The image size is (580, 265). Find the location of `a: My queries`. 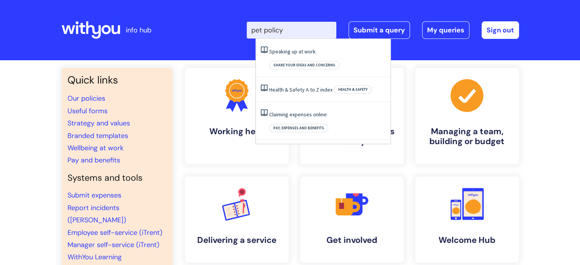

a: My queries is located at coordinates (446, 30).